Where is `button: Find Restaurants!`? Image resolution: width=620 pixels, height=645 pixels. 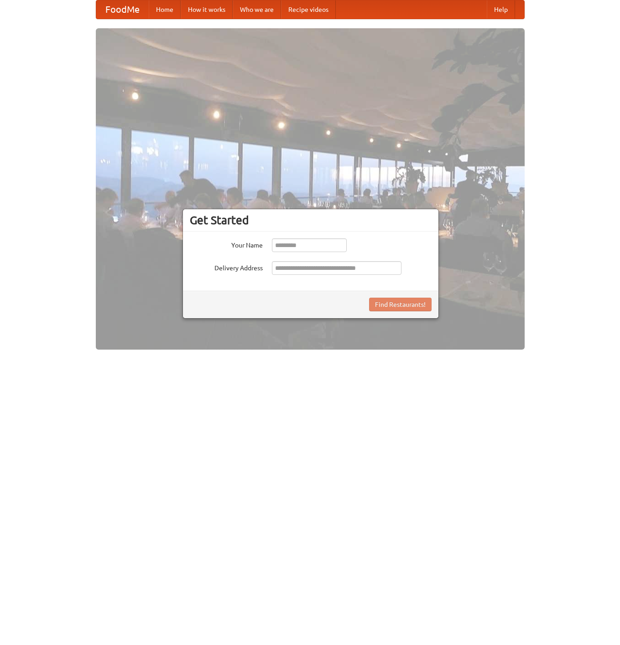
button: Find Restaurants! is located at coordinates (400, 305).